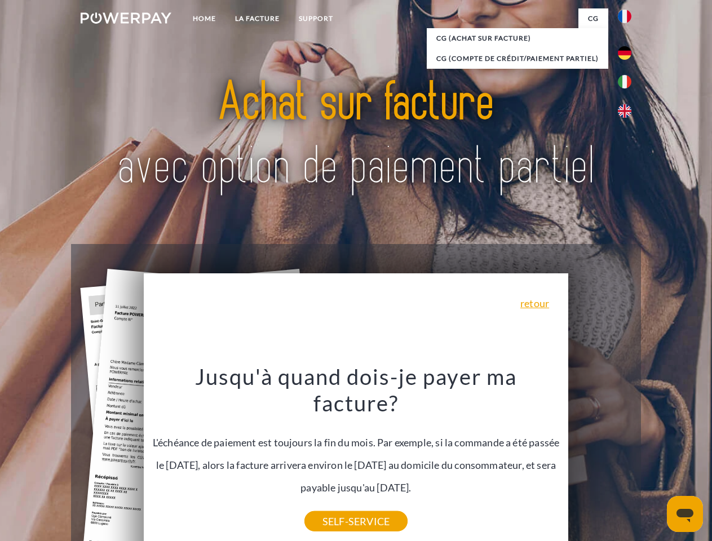 The image size is (712, 541). I want to click on img: it, so click(624, 82).